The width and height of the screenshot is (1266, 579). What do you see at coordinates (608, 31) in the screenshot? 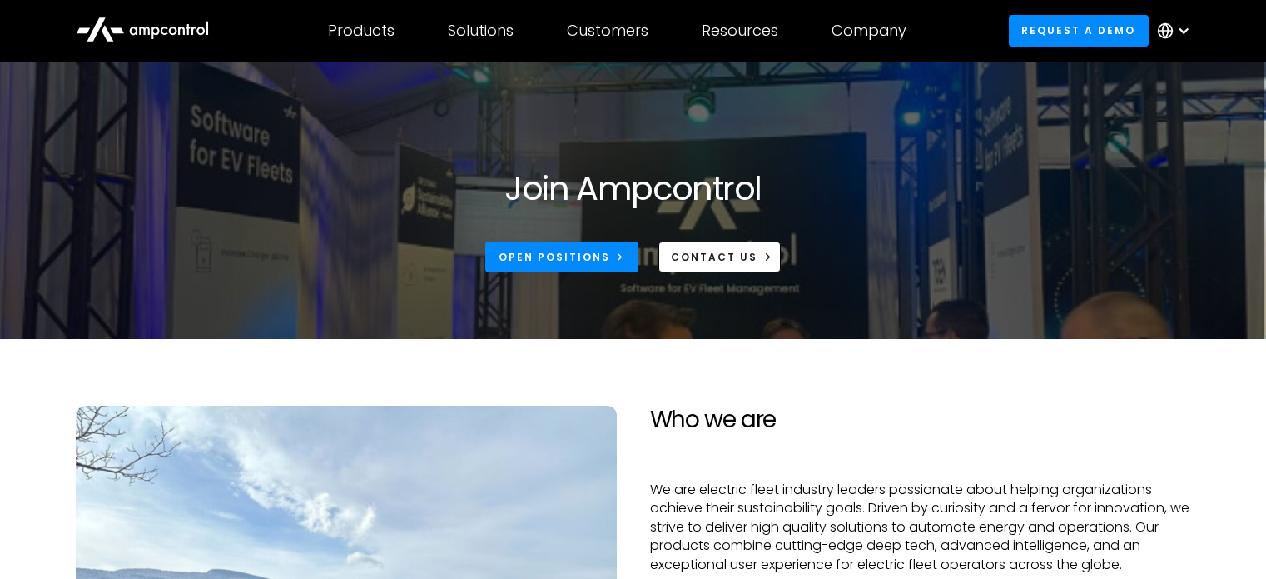
I see `div: Customers` at bounding box center [608, 31].